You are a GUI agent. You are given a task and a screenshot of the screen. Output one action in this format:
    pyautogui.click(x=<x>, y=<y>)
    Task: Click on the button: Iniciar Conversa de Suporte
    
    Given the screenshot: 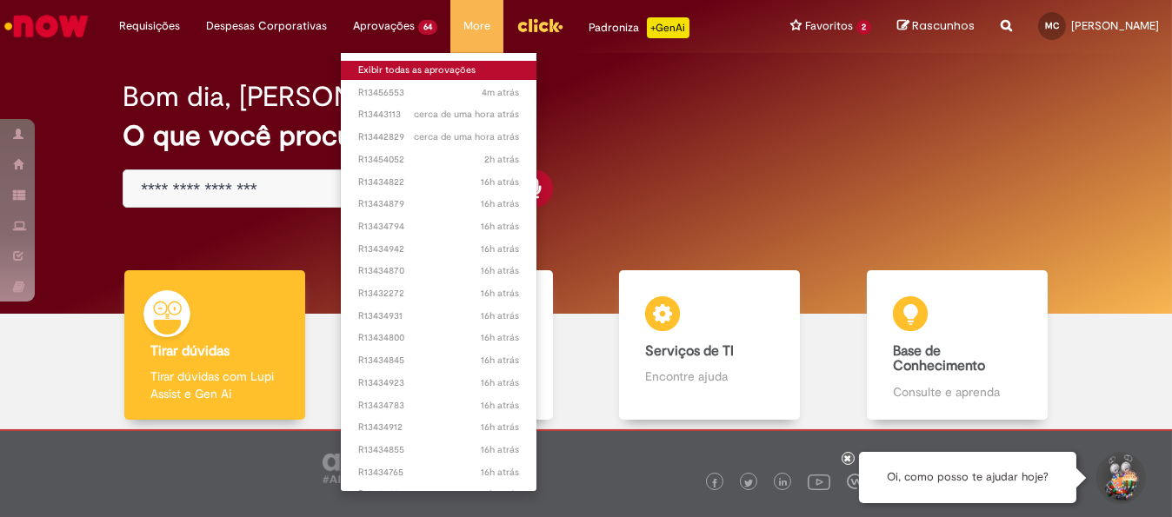 What is the action you would take?
    pyautogui.click(x=1120, y=478)
    